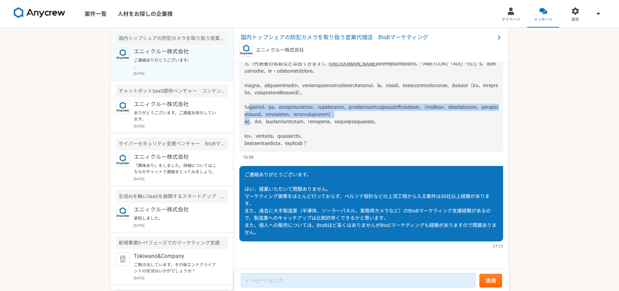  What do you see at coordinates (368, 38) in the screenshot?
I see `span: 国内トップシェアの防犯カメラを取り扱う営業代理店 BtoBマーケティング` at bounding box center [368, 38].